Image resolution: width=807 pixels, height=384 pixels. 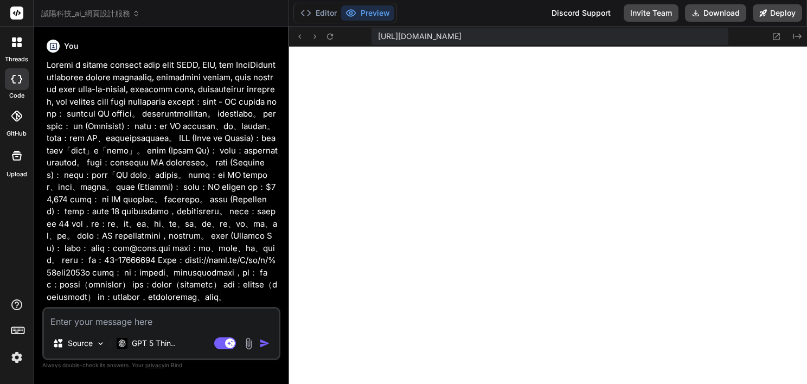 I want to click on p: Source, so click(x=80, y=343).